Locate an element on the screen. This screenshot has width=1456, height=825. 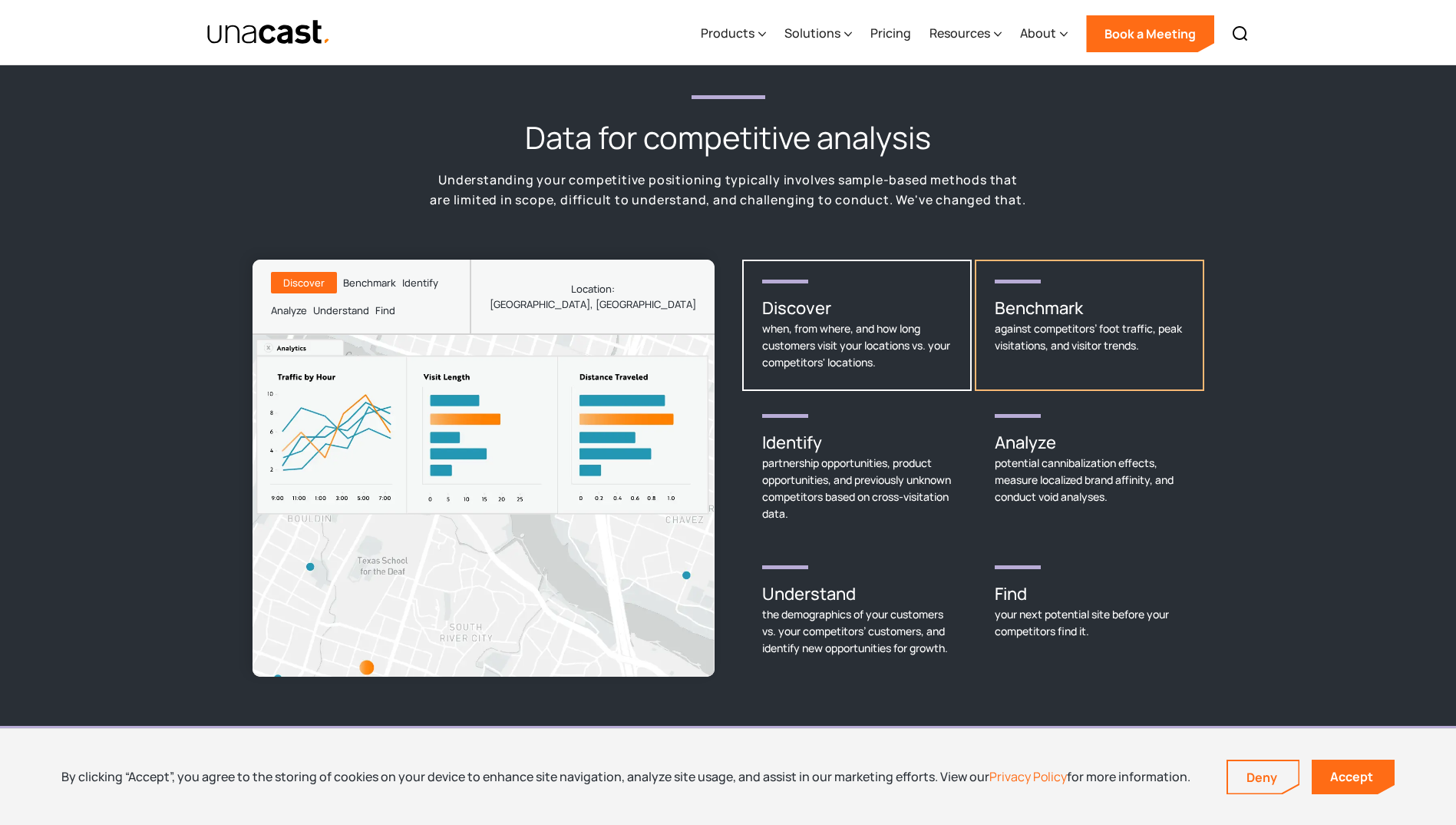
h3: Identify is located at coordinates (857, 442).